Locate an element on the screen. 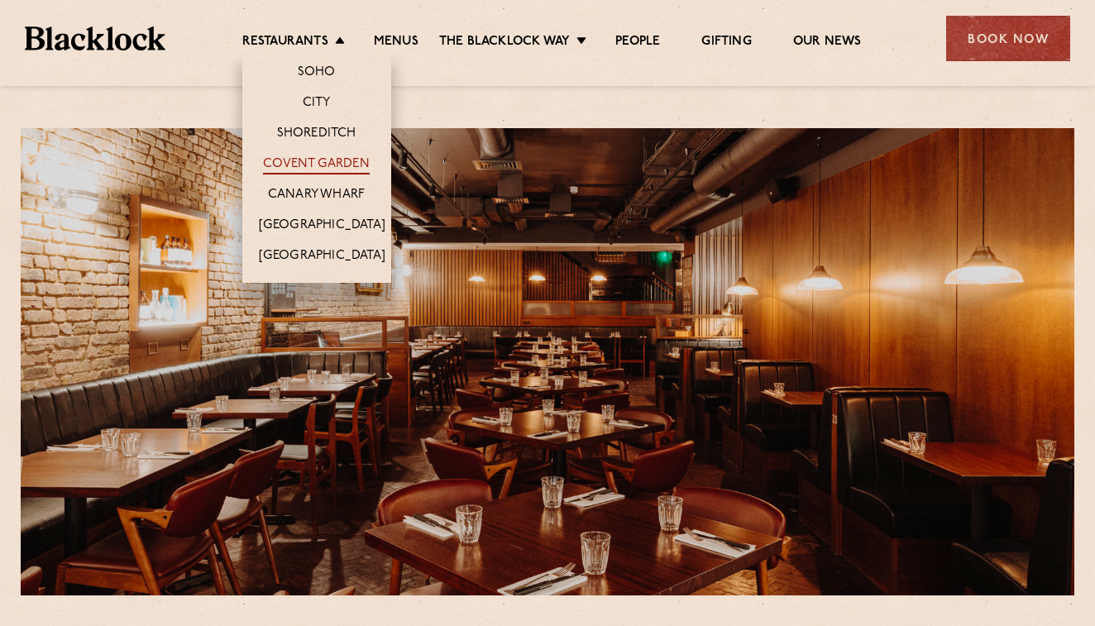  a: Soho is located at coordinates (317, 74).